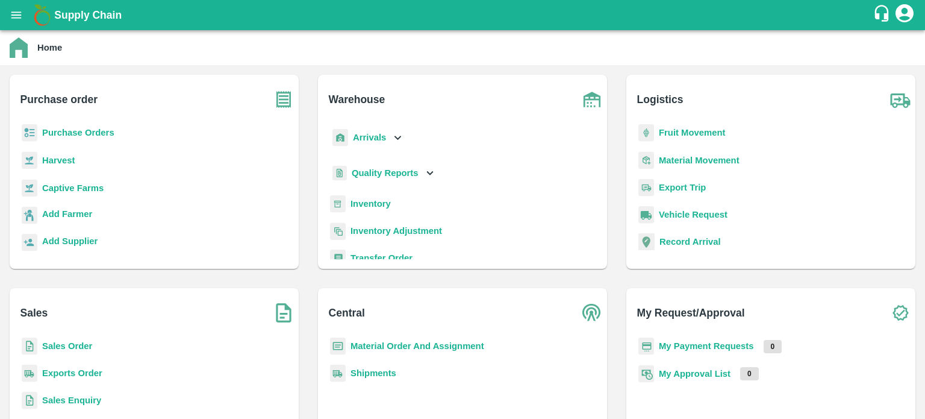 This screenshot has width=925, height=419. Describe the element at coordinates (19, 48) in the screenshot. I see `img: home` at that location.